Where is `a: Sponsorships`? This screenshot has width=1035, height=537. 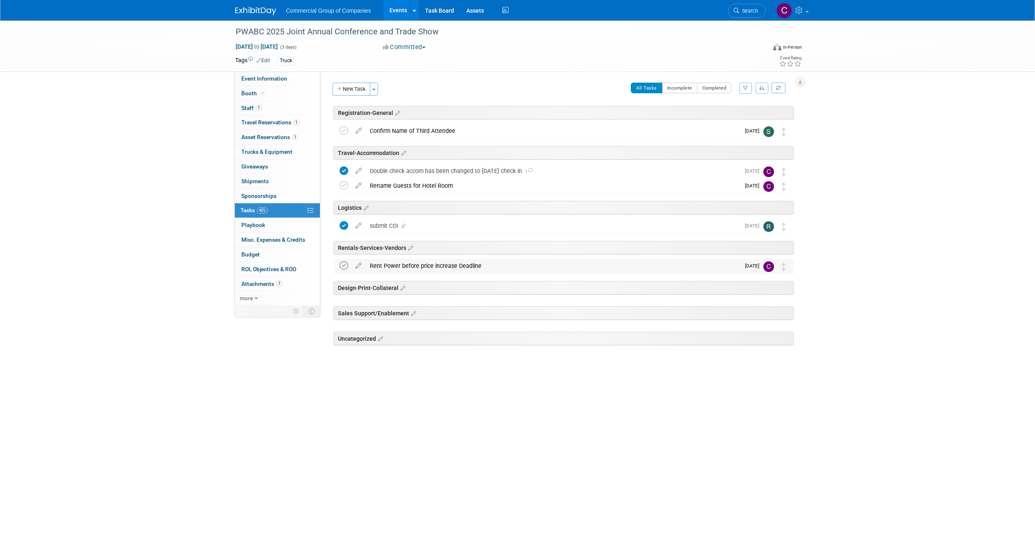 a: Sponsorships is located at coordinates (277, 196).